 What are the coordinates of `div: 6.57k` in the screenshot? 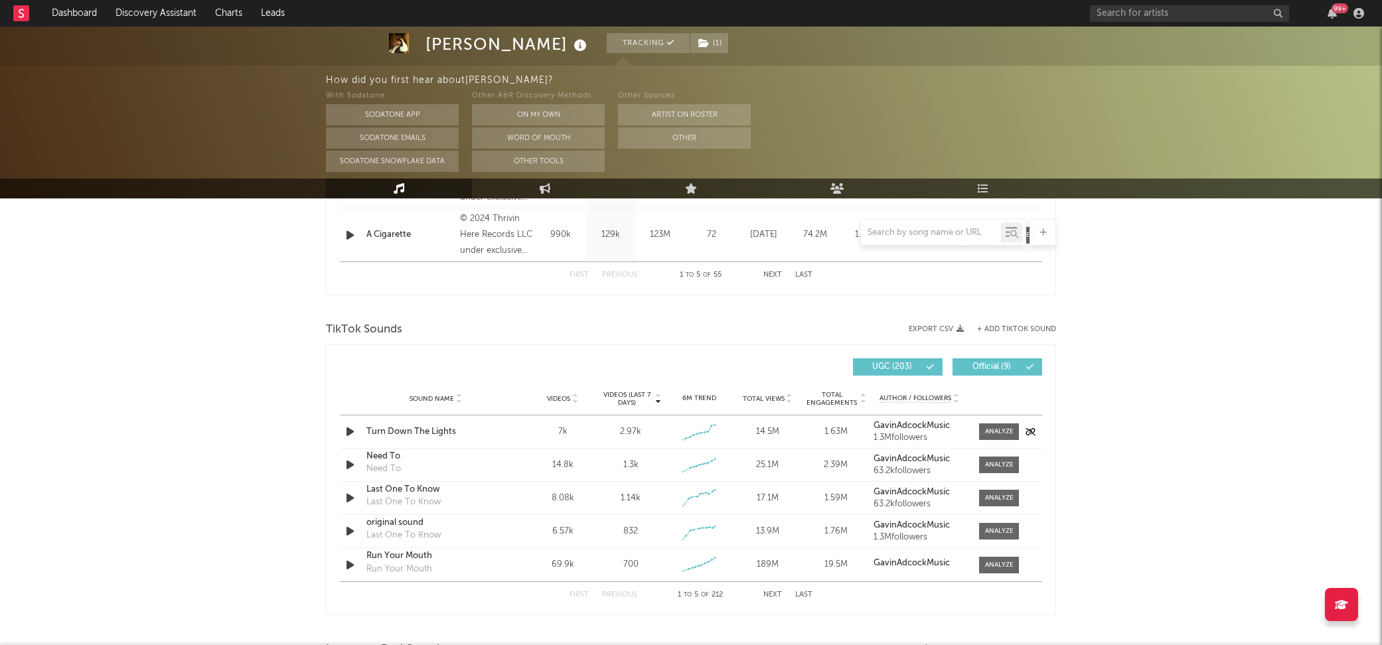 It's located at (562, 532).